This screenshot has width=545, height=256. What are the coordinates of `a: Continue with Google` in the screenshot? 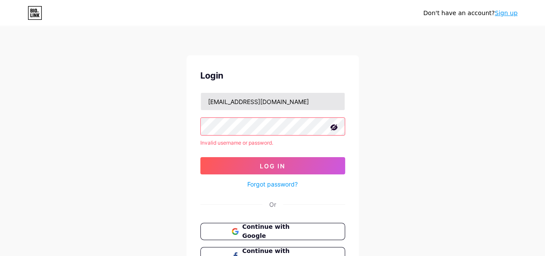 It's located at (273, 231).